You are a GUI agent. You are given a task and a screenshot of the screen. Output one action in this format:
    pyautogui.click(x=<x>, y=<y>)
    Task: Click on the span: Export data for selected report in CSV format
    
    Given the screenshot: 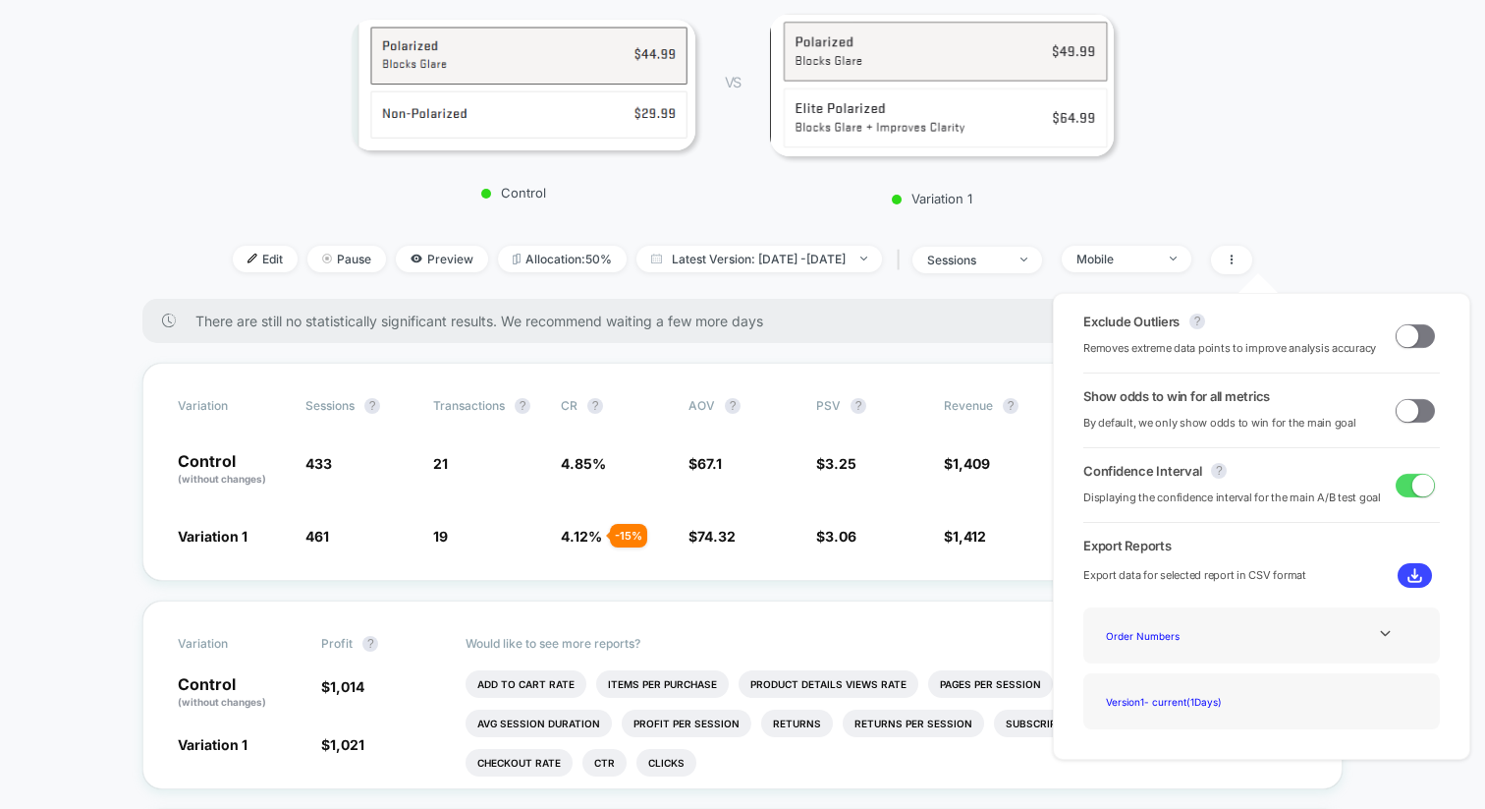 What is the action you would take?
    pyautogui.click(x=1195, y=575)
    